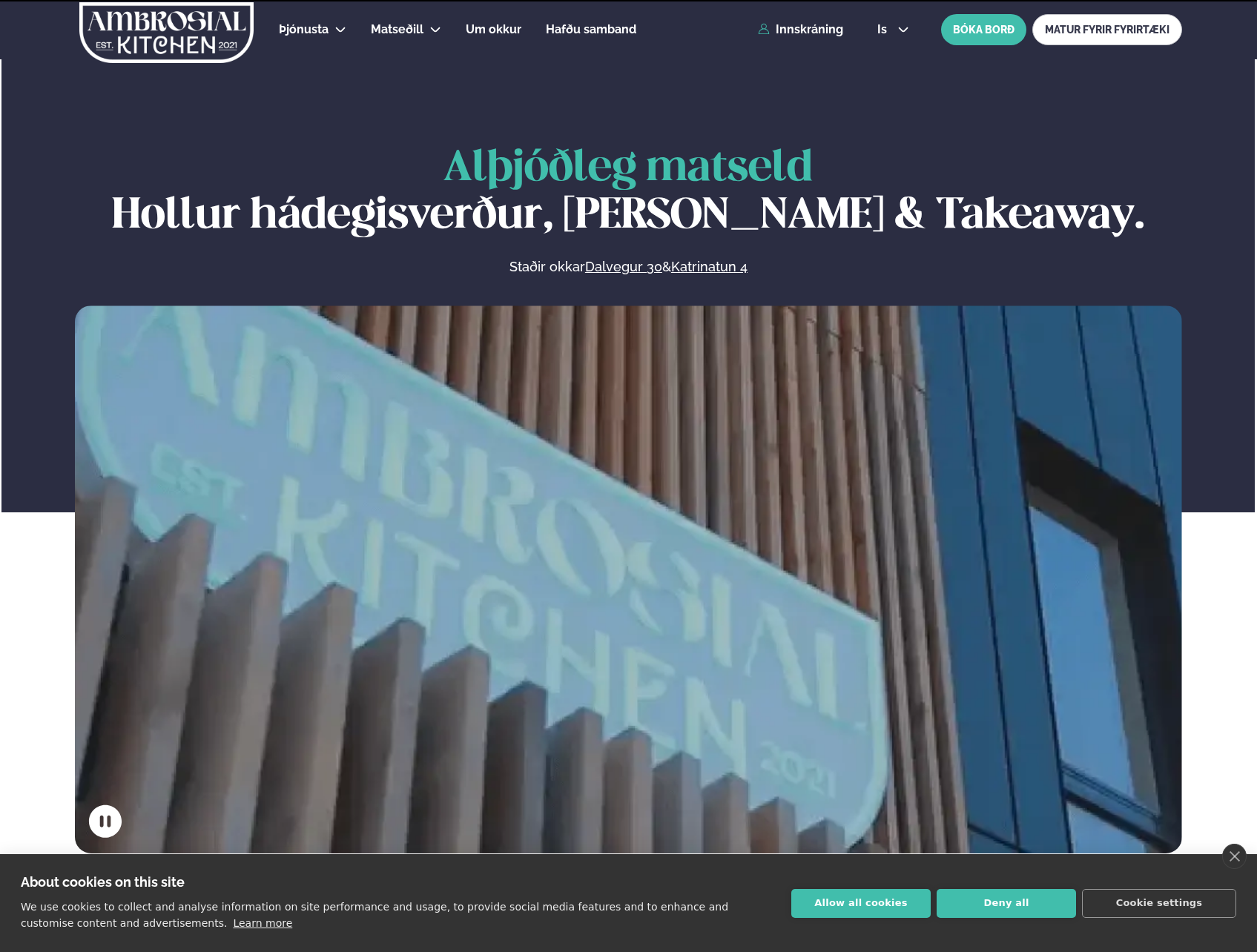  What do you see at coordinates (623, 266) in the screenshot?
I see `a: Dalvegur 30` at bounding box center [623, 266].